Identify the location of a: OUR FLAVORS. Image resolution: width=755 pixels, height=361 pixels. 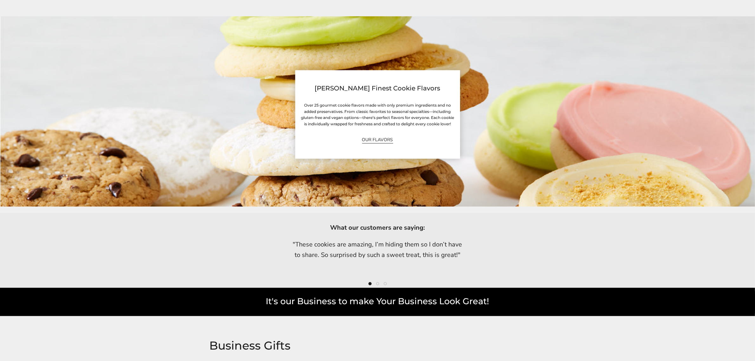
(378, 140).